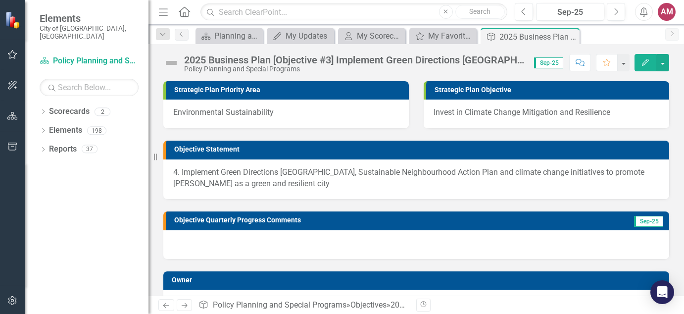  I want to click on h3: Owner, so click(418, 280).